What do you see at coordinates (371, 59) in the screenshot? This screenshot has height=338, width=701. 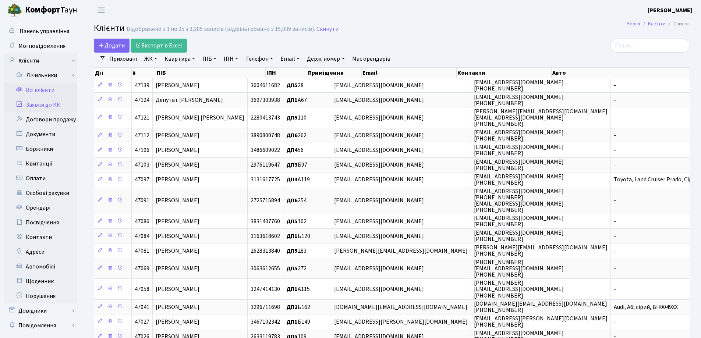 I see `a: Має орендарів` at bounding box center [371, 59].